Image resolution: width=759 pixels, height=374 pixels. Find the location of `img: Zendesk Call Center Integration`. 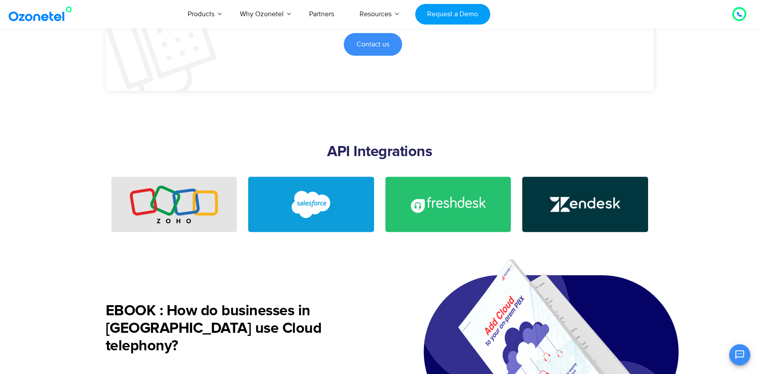

img: Zendesk Call Center Integration is located at coordinates (585, 204).